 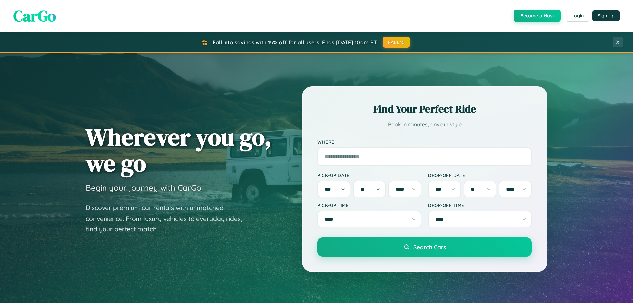 What do you see at coordinates (430, 247) in the screenshot?
I see `span: Search Cars` at bounding box center [430, 247].